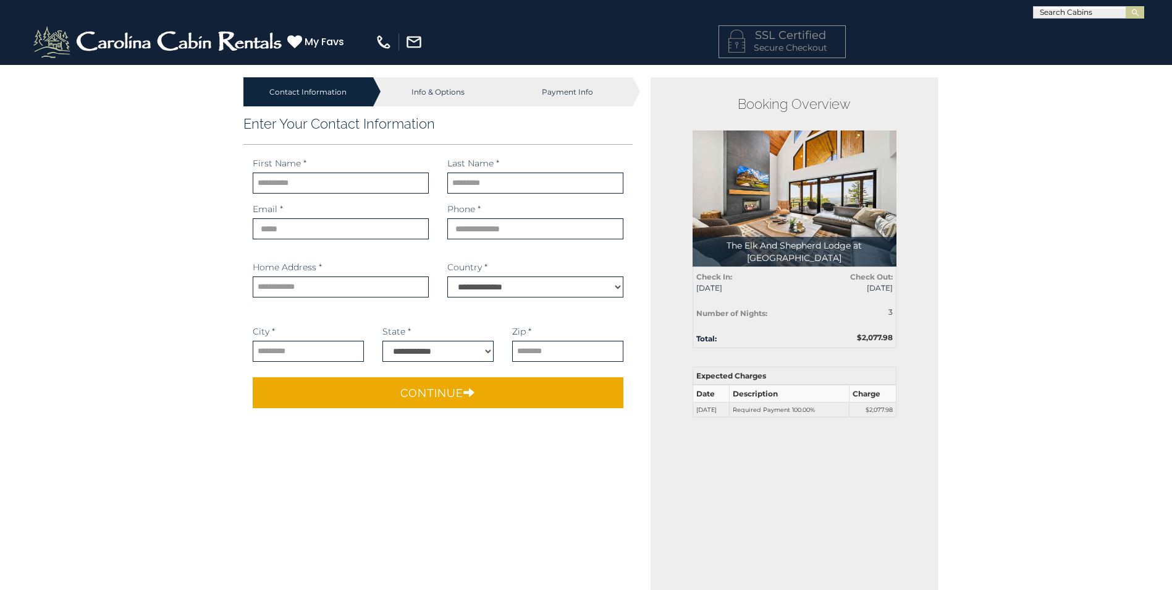  What do you see at coordinates (848, 337) in the screenshot?
I see `div: $2,077.98` at bounding box center [848, 337].